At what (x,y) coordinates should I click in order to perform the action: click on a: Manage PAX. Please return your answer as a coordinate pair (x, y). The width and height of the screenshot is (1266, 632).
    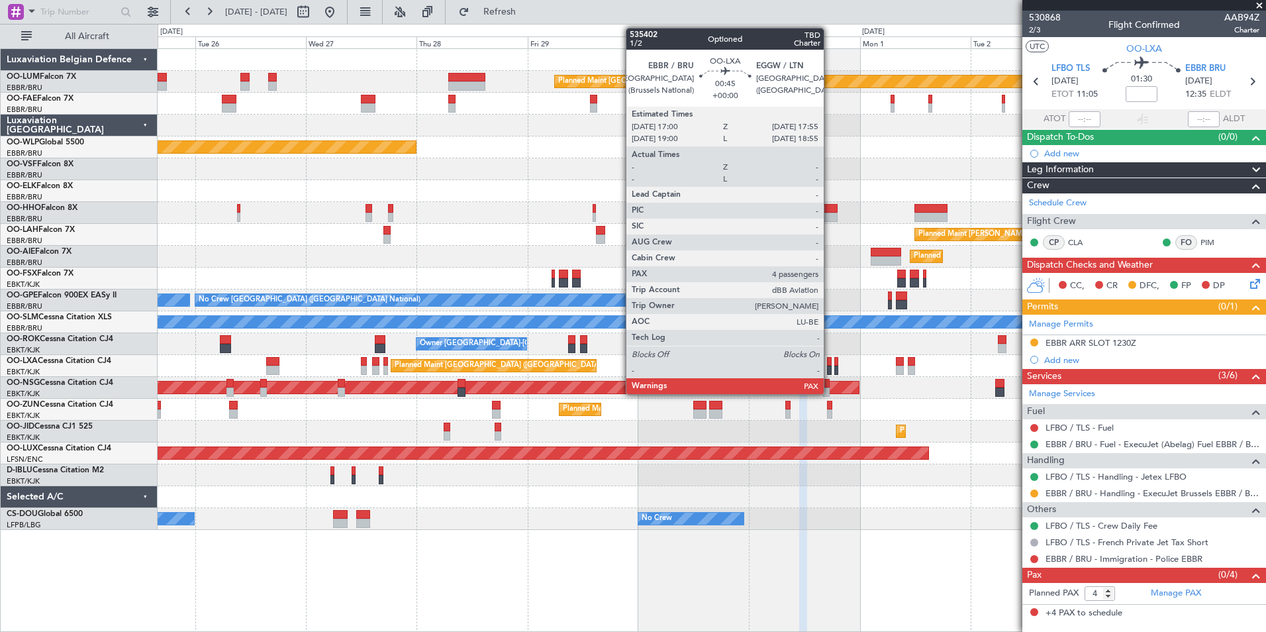
    Looking at the image, I should click on (1176, 593).